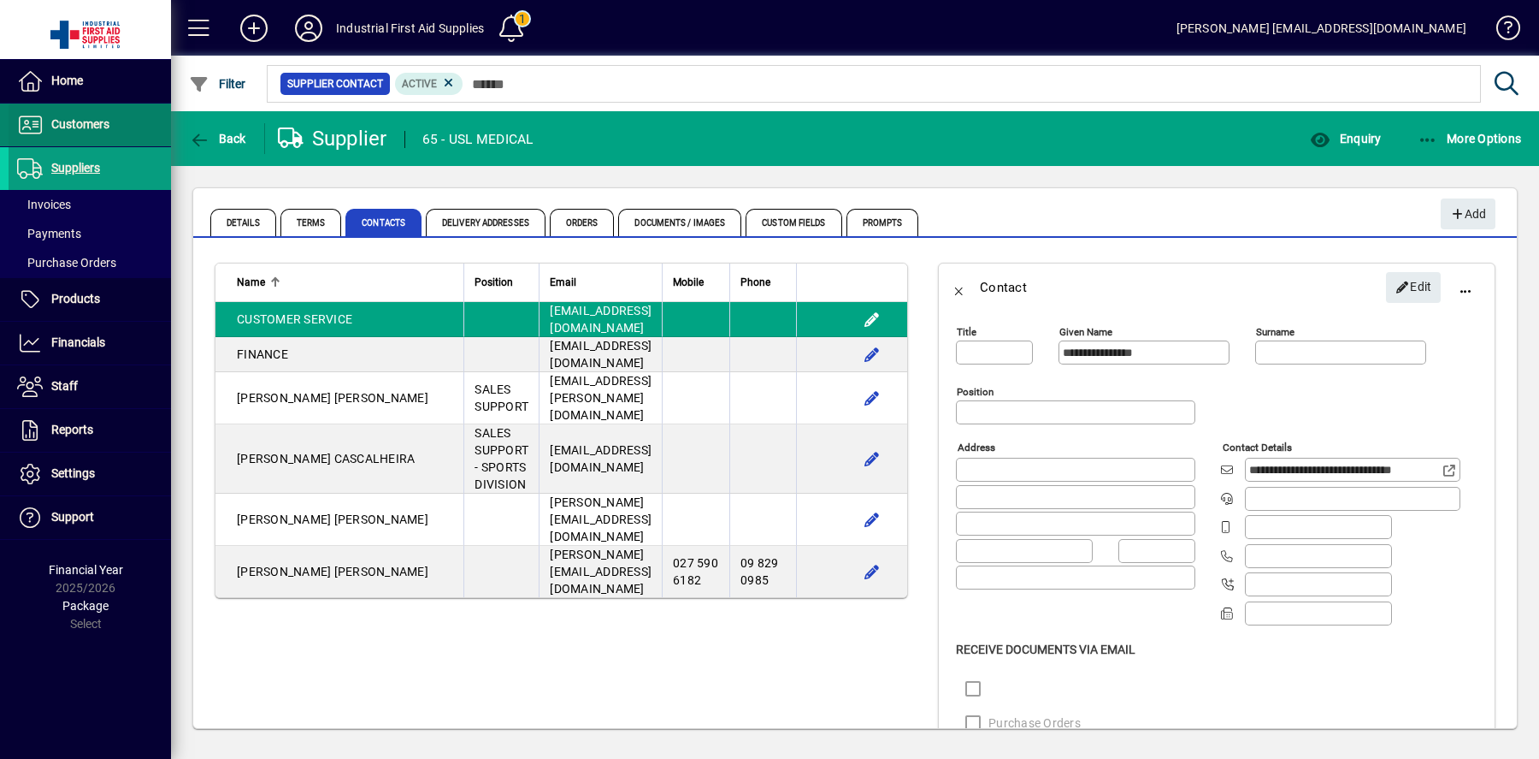 This screenshot has width=1539, height=759. I want to click on span: Mobile, so click(688, 282).